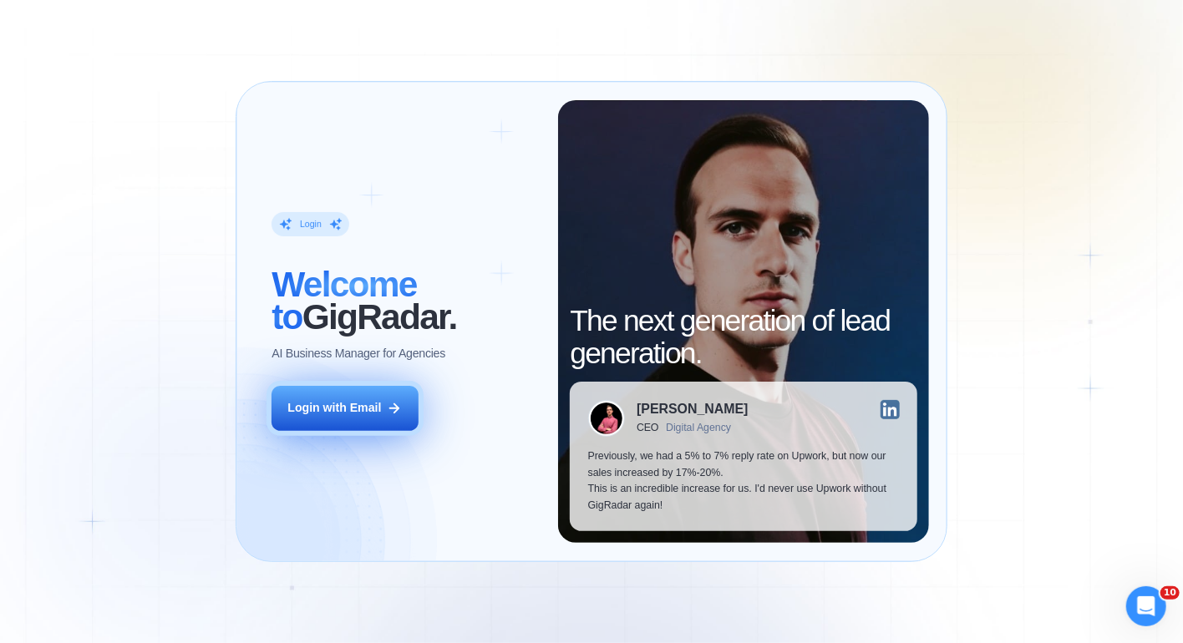 This screenshot has width=1183, height=643. Describe the element at coordinates (744, 481) in the screenshot. I see `p: Previously, we had a 5% to 7% reply rate on Upwork, but now our sales increased by 17%-20%. This ...` at that location.